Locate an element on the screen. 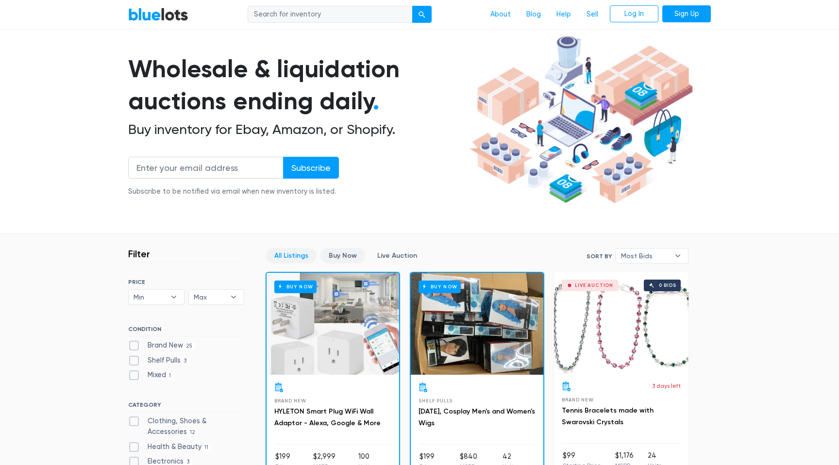 The height and width of the screenshot is (465, 839). a: Blog is located at coordinates (534, 15).